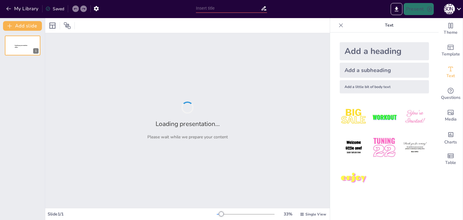  I want to click on span: Questions, so click(450, 98).